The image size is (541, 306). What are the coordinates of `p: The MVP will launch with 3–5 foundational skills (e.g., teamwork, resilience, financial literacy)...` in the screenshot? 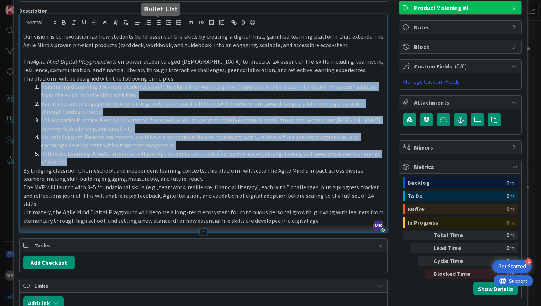 It's located at (204, 196).